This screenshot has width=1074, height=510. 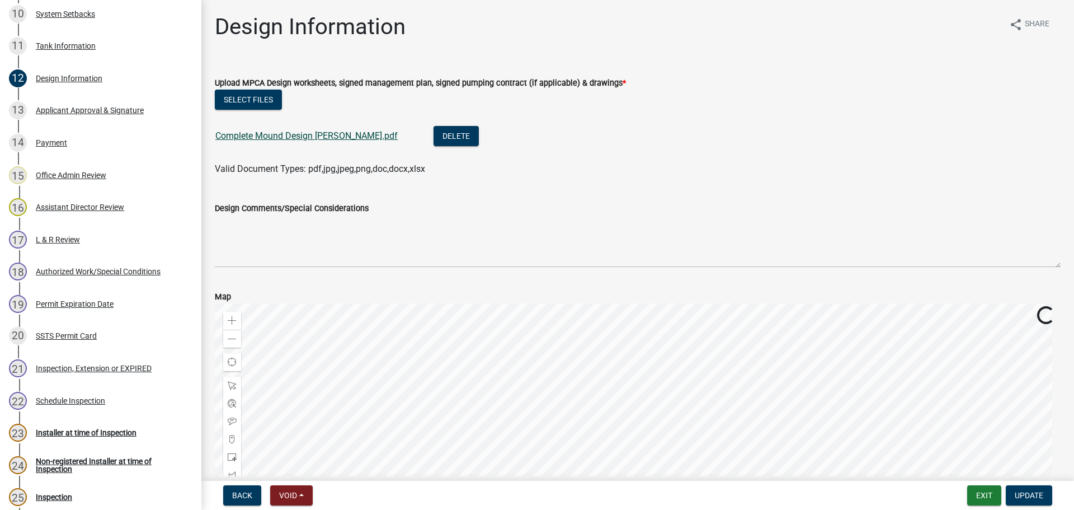 What do you see at coordinates (1037, 25) in the screenshot?
I see `span: Share` at bounding box center [1037, 25].